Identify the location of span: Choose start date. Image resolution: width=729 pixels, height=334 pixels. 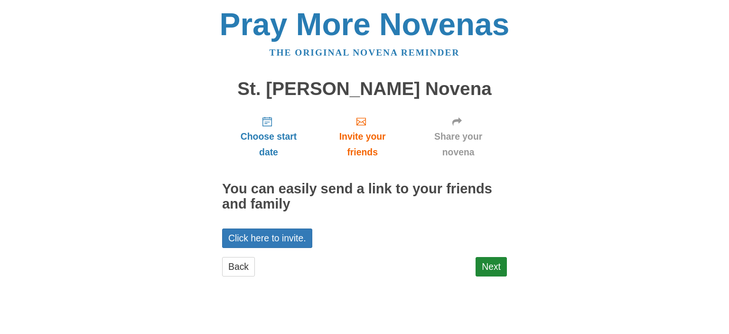
(269, 144).